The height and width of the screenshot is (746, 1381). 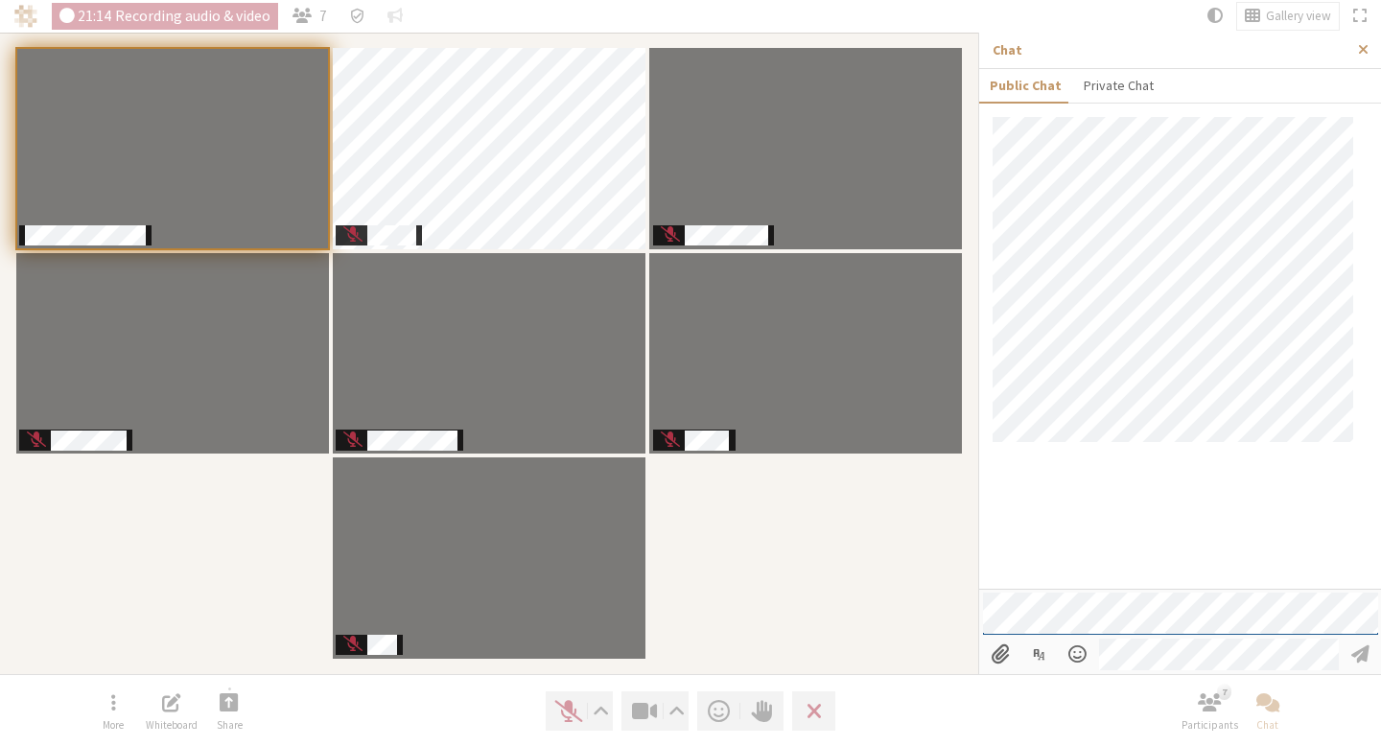 What do you see at coordinates (579, 711) in the screenshot?
I see `button: Unmute (⌘+Shift+A)` at bounding box center [579, 711].